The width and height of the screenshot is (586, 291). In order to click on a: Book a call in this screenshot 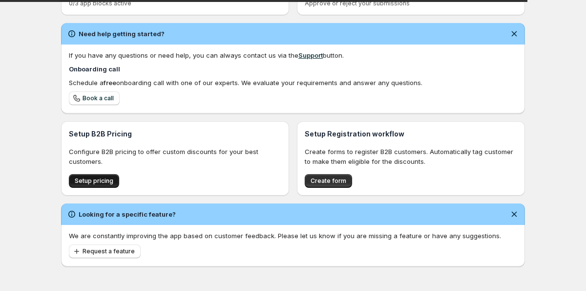, I will do `click(94, 98)`.